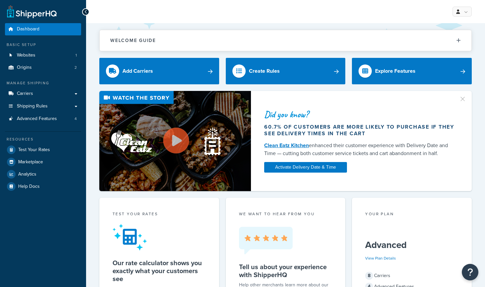 Image resolution: width=485 pixels, height=287 pixels. What do you see at coordinates (285, 71) in the screenshot?
I see `a: Create Rules` at bounding box center [285, 71].